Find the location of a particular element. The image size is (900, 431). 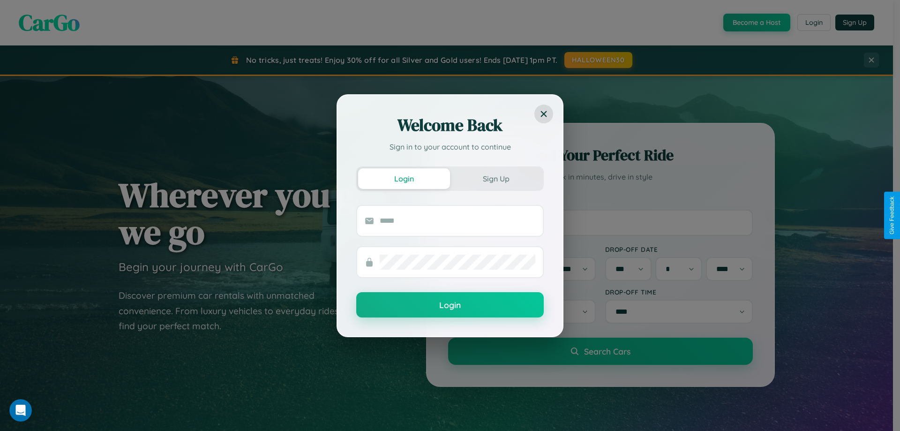

div: Give Feedback is located at coordinates (892, 215).